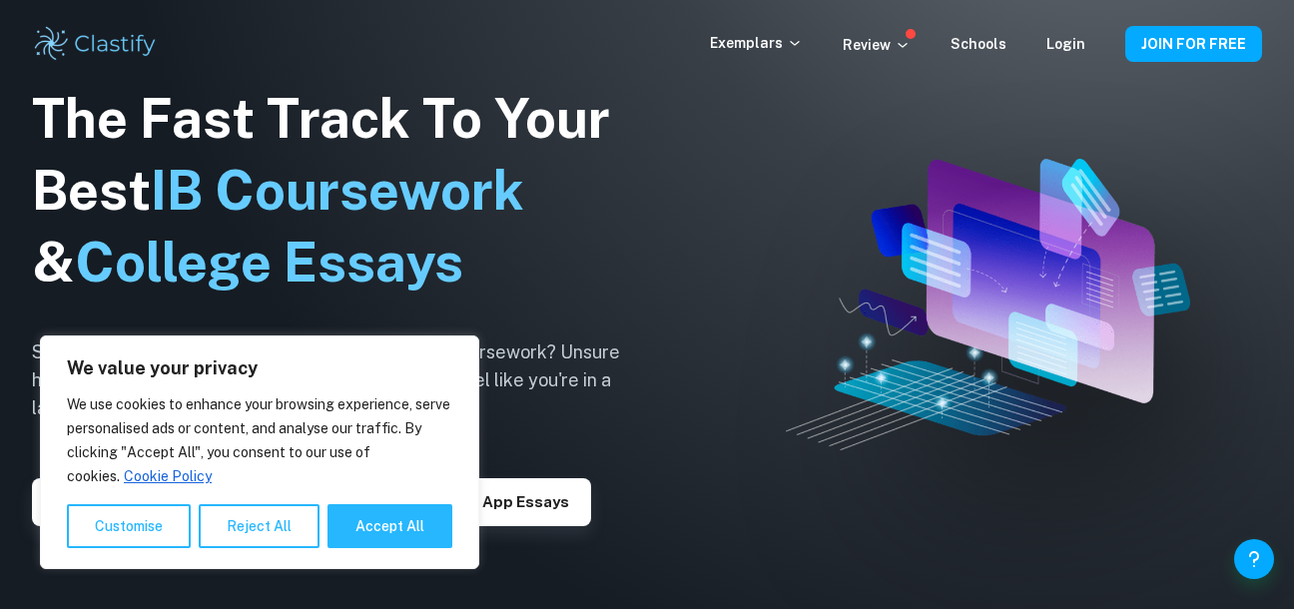  What do you see at coordinates (168, 476) in the screenshot?
I see `a: Cookie Policy` at bounding box center [168, 476].